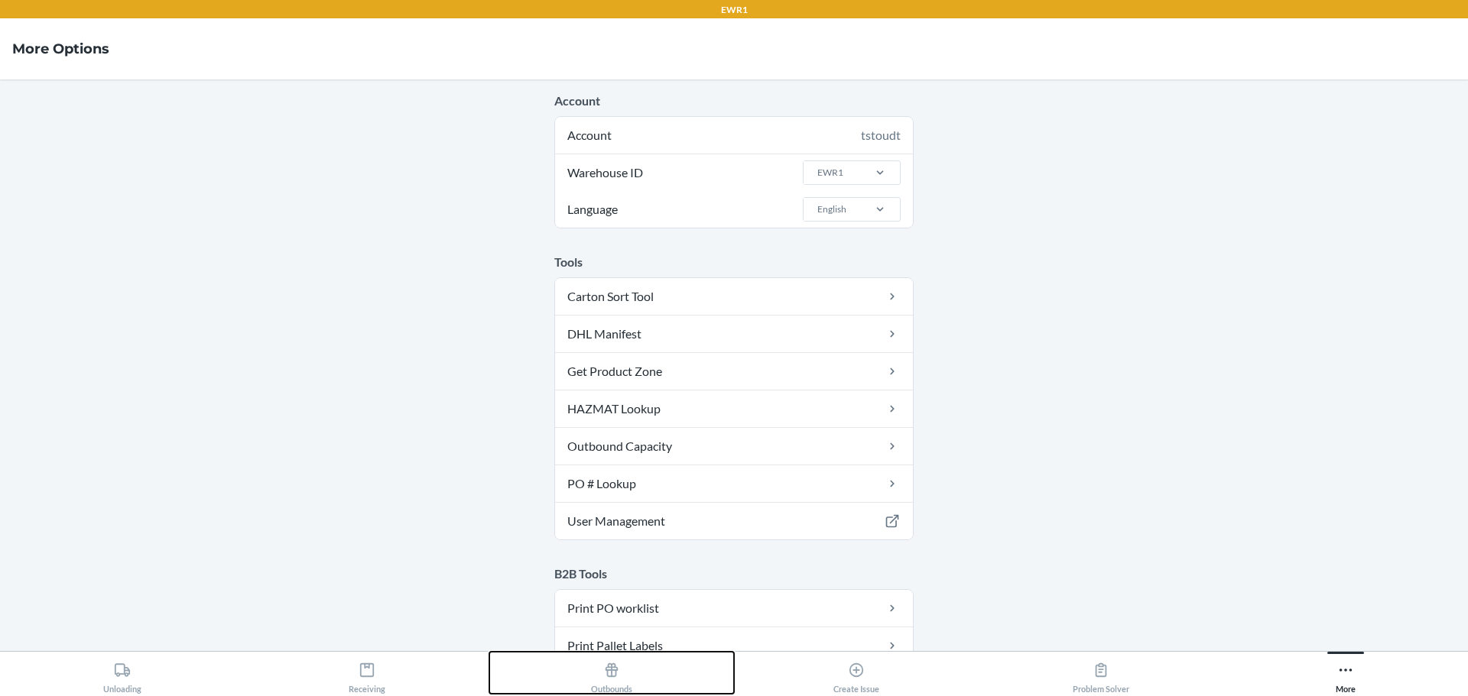 The image size is (1468, 696). What do you see at coordinates (605, 173) in the screenshot?
I see `span: Warehouse ID` at bounding box center [605, 173].